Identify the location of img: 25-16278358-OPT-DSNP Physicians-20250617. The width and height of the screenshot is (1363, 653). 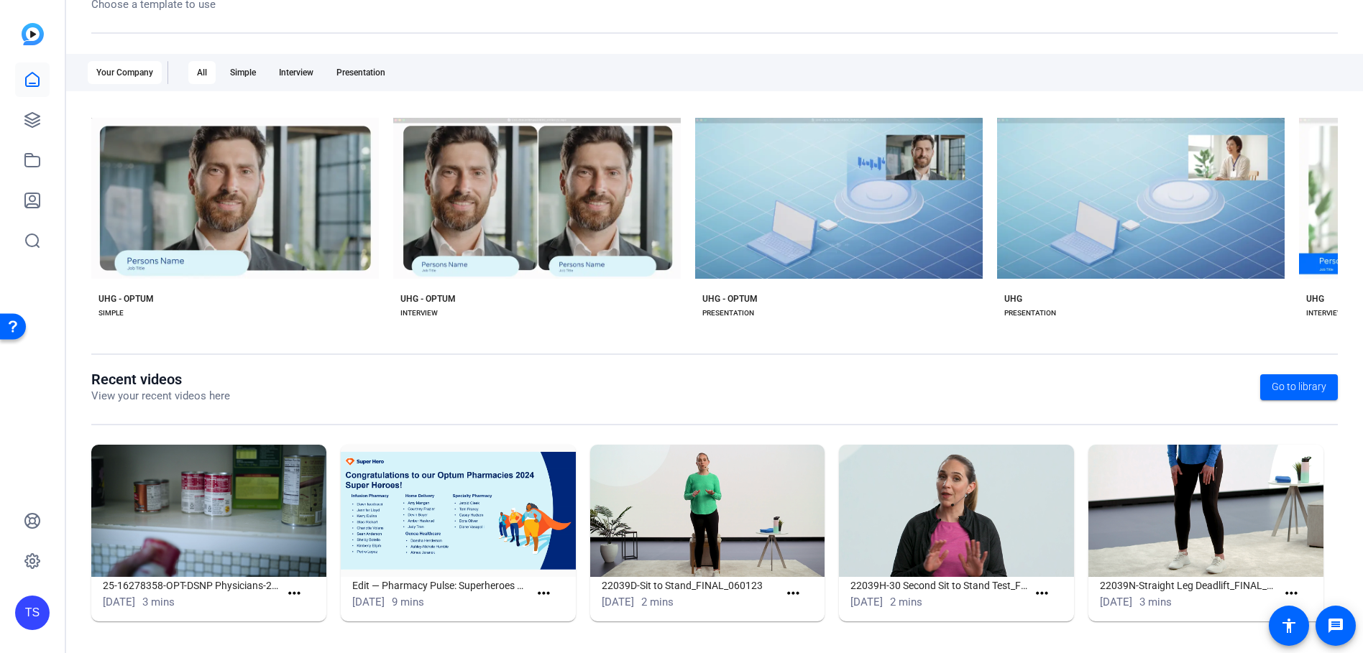
(208, 511).